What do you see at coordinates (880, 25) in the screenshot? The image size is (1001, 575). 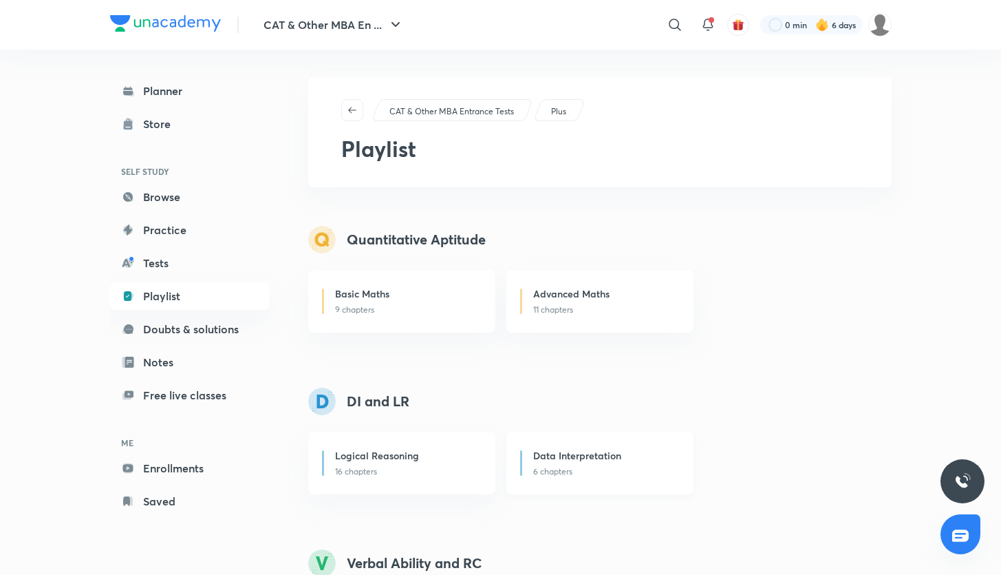 I see `img: adi biradar` at bounding box center [880, 25].